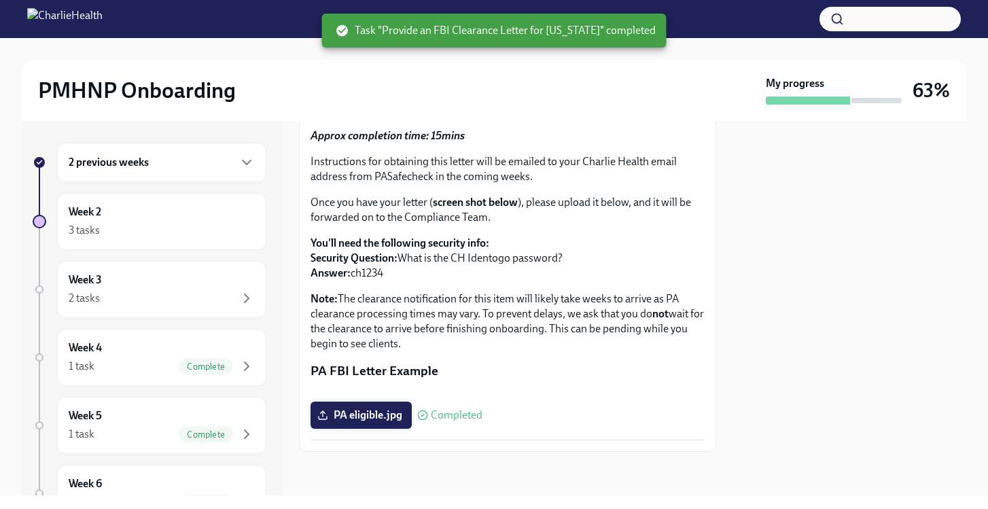 This screenshot has width=988, height=509. I want to click on a: Week 41 taskComplete, so click(150, 358).